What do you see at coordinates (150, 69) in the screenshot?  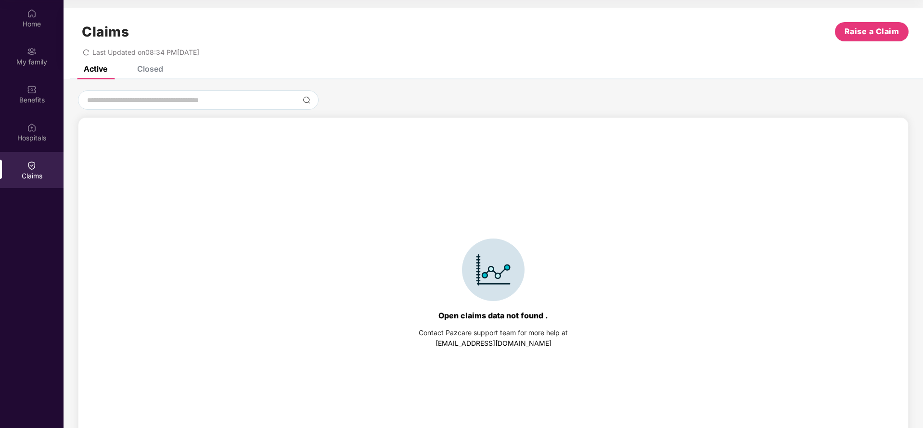 I see `div: Closed` at bounding box center [150, 69].